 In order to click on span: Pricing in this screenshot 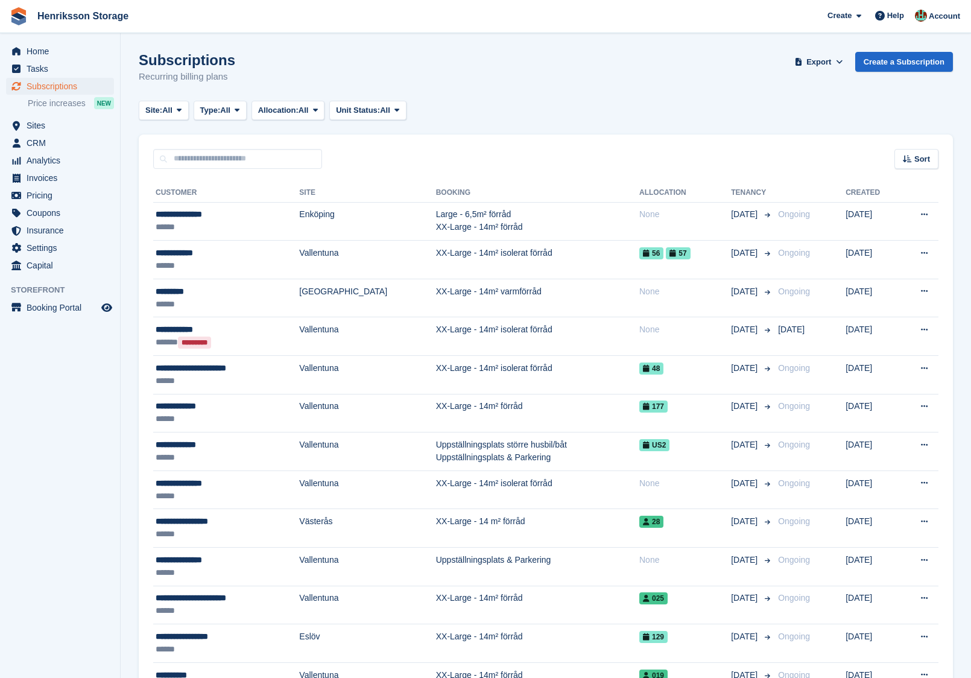, I will do `click(63, 195)`.